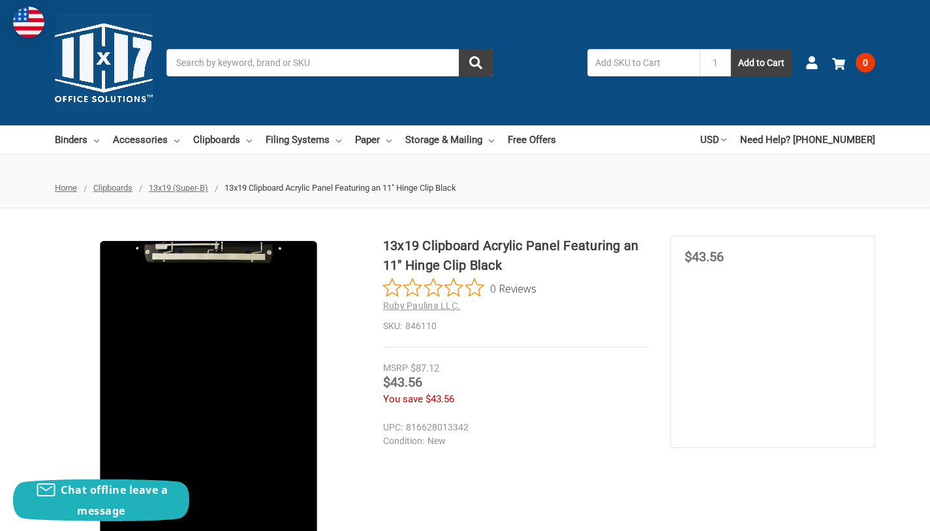  I want to click on dt: UPC:, so click(393, 427).